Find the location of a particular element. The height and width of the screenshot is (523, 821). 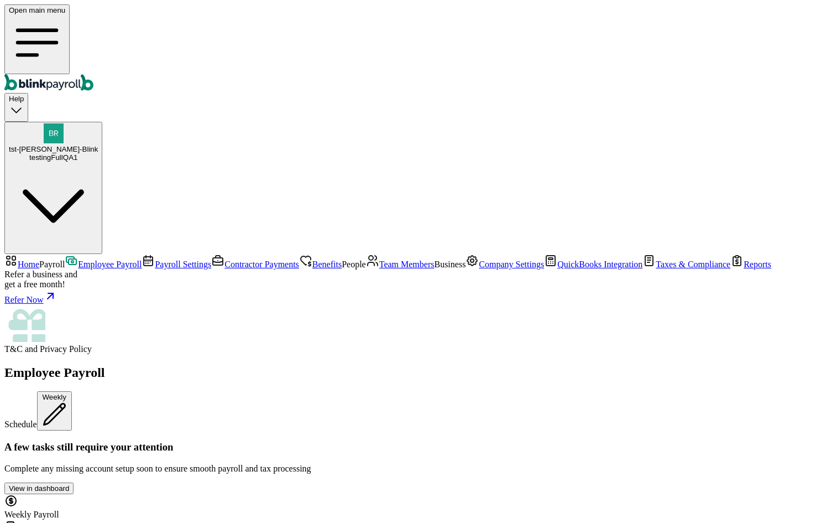

a: Refer Now is located at coordinates (410, 297).